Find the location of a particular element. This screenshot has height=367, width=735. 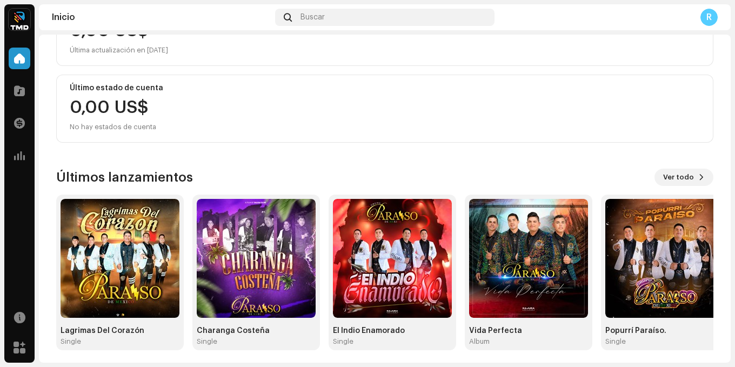

img: ef584c13-76da-4d20-8496-e3afbbc513e2 is located at coordinates (256, 258).